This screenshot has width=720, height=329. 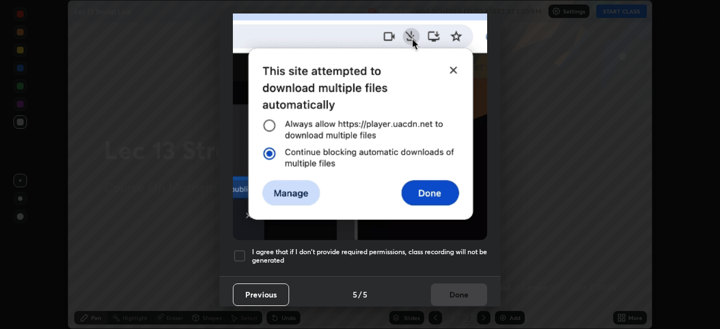 I want to click on h5: I agree that if I don't provide required permissions, class recording will not be generated, so click(x=369, y=256).